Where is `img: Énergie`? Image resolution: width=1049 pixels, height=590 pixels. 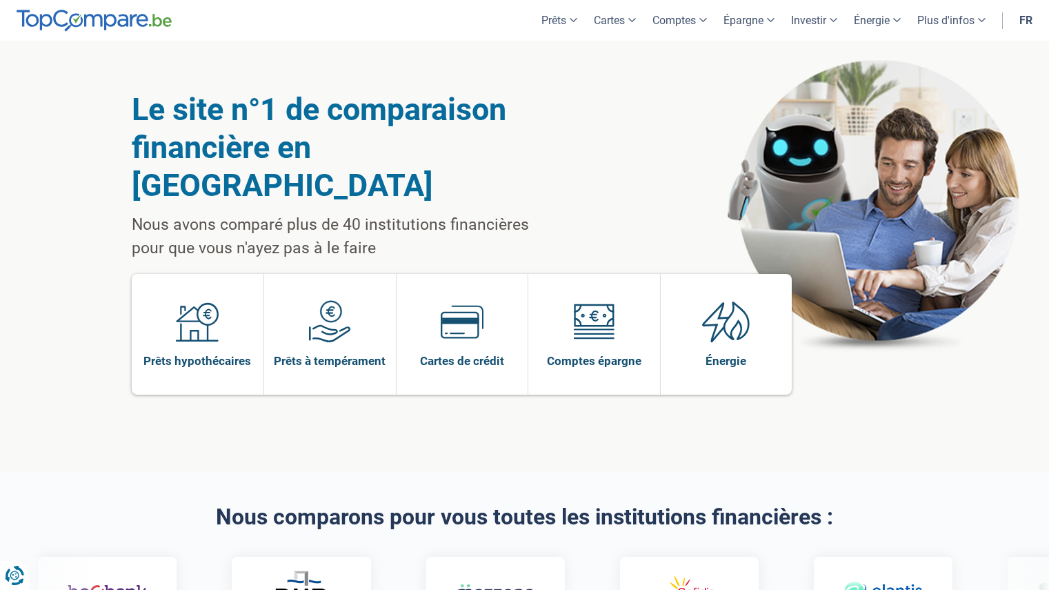 img: Énergie is located at coordinates (726, 321).